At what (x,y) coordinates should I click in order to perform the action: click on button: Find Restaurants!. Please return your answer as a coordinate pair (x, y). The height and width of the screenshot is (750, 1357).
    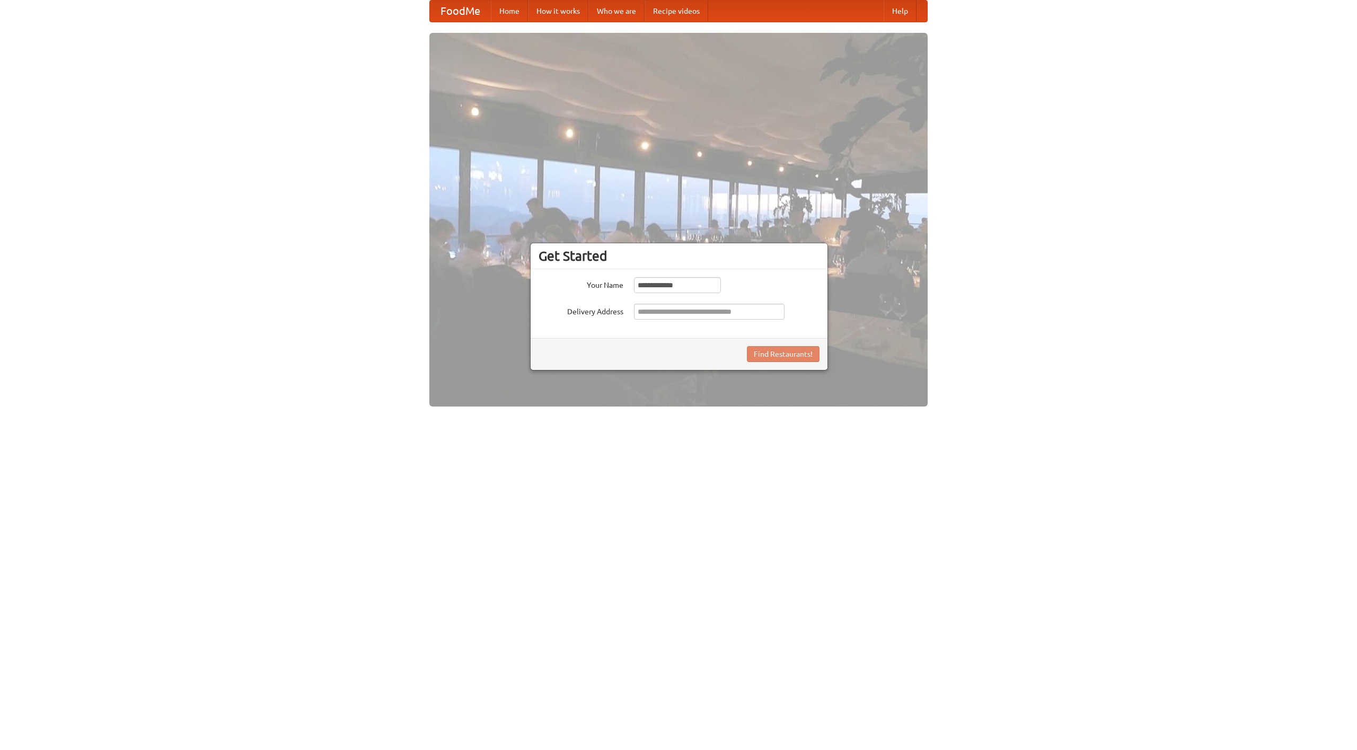
    Looking at the image, I should click on (783, 354).